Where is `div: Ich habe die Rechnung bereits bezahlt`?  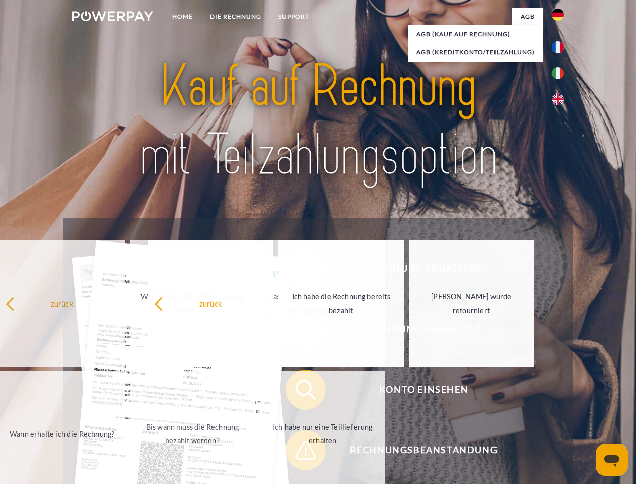 div: Ich habe die Rechnung bereits bezahlt is located at coordinates (341, 303).